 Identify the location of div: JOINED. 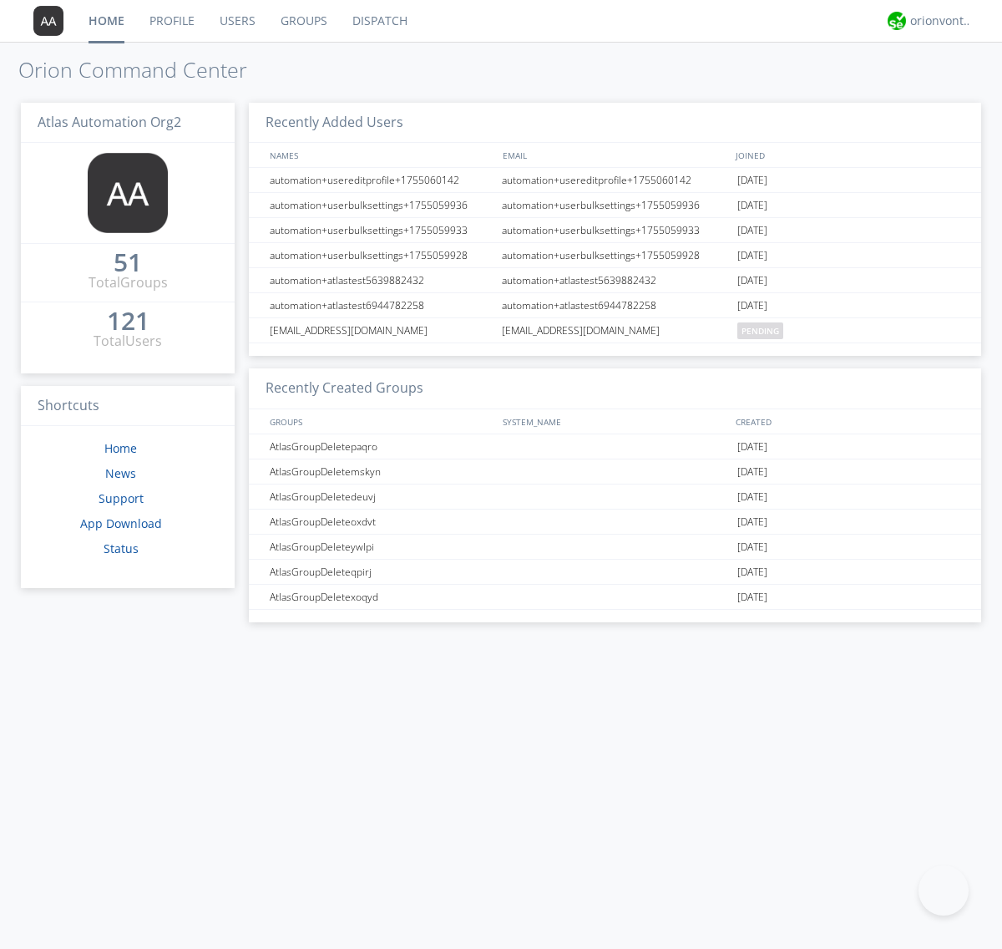
(848, 154).